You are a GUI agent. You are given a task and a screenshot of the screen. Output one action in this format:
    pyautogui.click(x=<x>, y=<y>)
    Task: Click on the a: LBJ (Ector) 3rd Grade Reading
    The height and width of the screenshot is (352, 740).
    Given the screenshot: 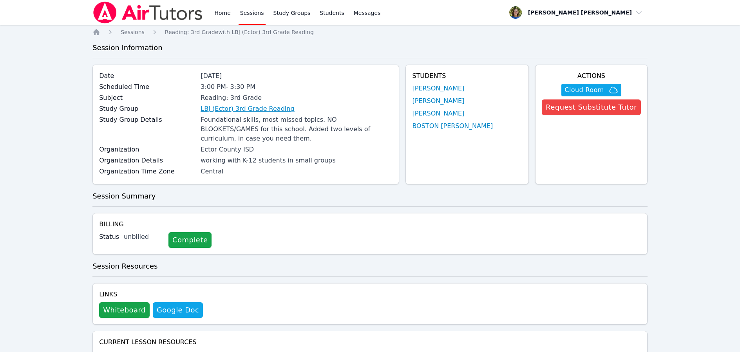 What is the action you would take?
    pyautogui.click(x=247, y=109)
    